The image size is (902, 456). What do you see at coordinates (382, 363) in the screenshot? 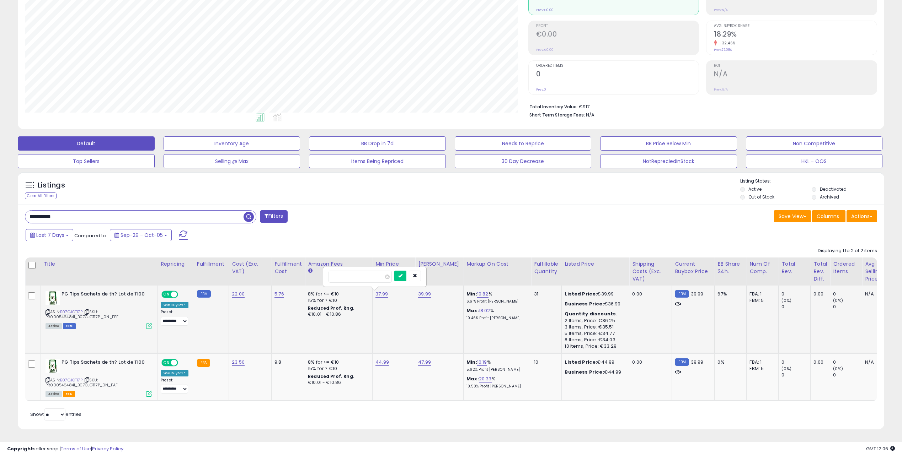
I see `a: 44.99` at bounding box center [382, 363].